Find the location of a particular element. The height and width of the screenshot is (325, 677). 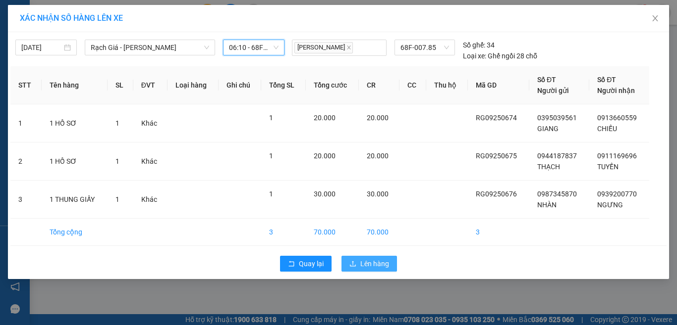

span: THẠCH is located at coordinates (548, 167).